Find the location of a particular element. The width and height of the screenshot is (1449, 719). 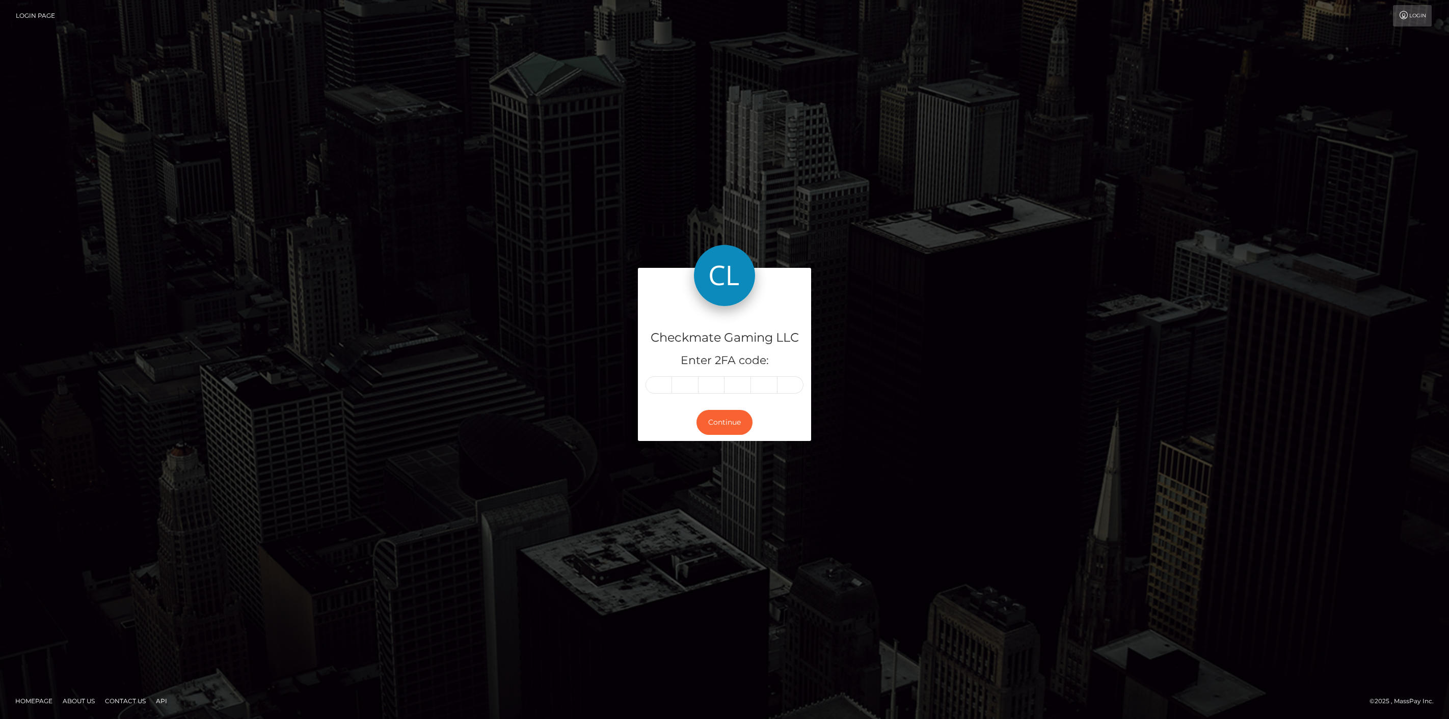

a: Homepage is located at coordinates (34, 701).